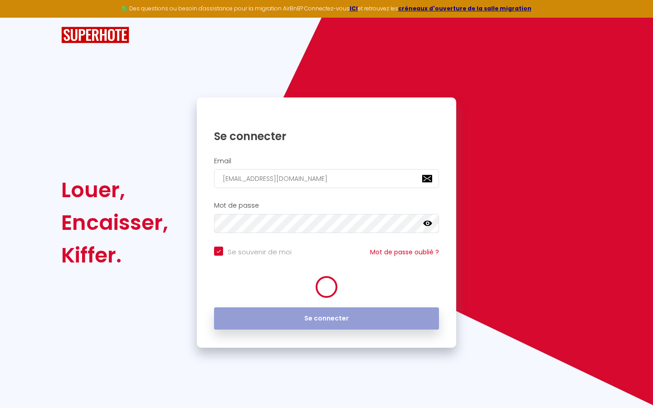 The height and width of the screenshot is (408, 653). Describe the element at coordinates (326, 319) in the screenshot. I see `button: Se connecter` at that location.